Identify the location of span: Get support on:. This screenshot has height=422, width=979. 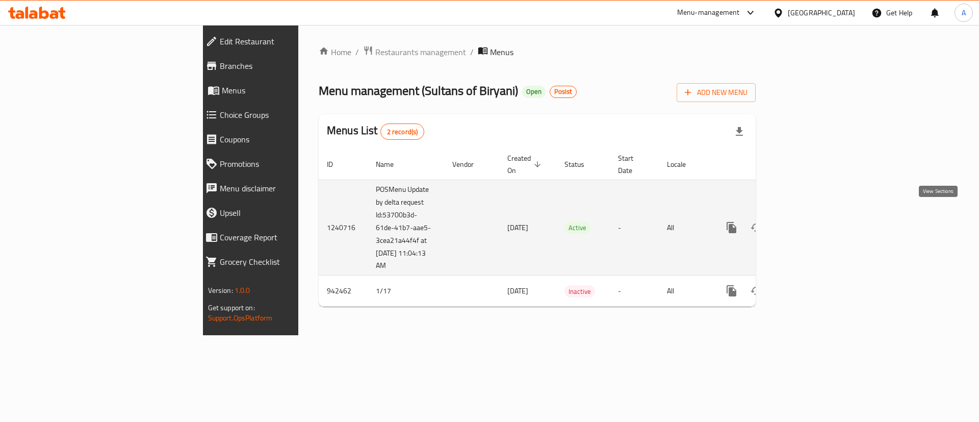
(232, 308).